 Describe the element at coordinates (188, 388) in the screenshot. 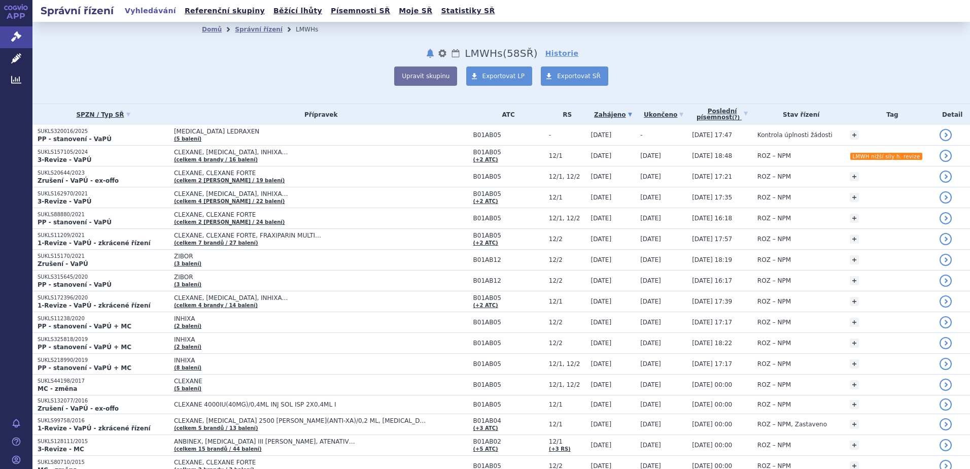

I see `a: (5 balení)` at that location.